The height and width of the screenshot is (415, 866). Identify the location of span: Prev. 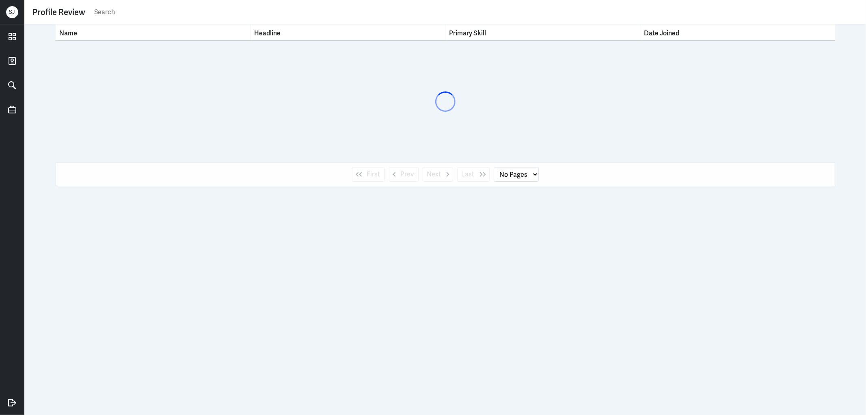
(407, 174).